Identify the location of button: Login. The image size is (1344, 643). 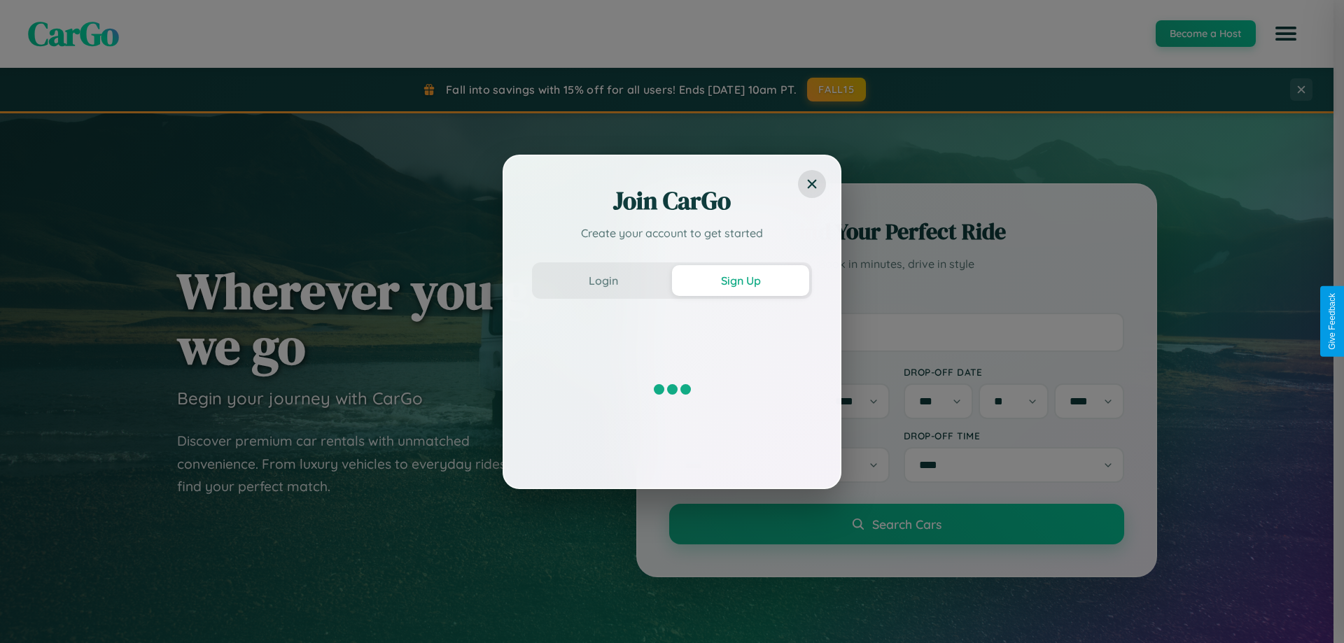
(603, 281).